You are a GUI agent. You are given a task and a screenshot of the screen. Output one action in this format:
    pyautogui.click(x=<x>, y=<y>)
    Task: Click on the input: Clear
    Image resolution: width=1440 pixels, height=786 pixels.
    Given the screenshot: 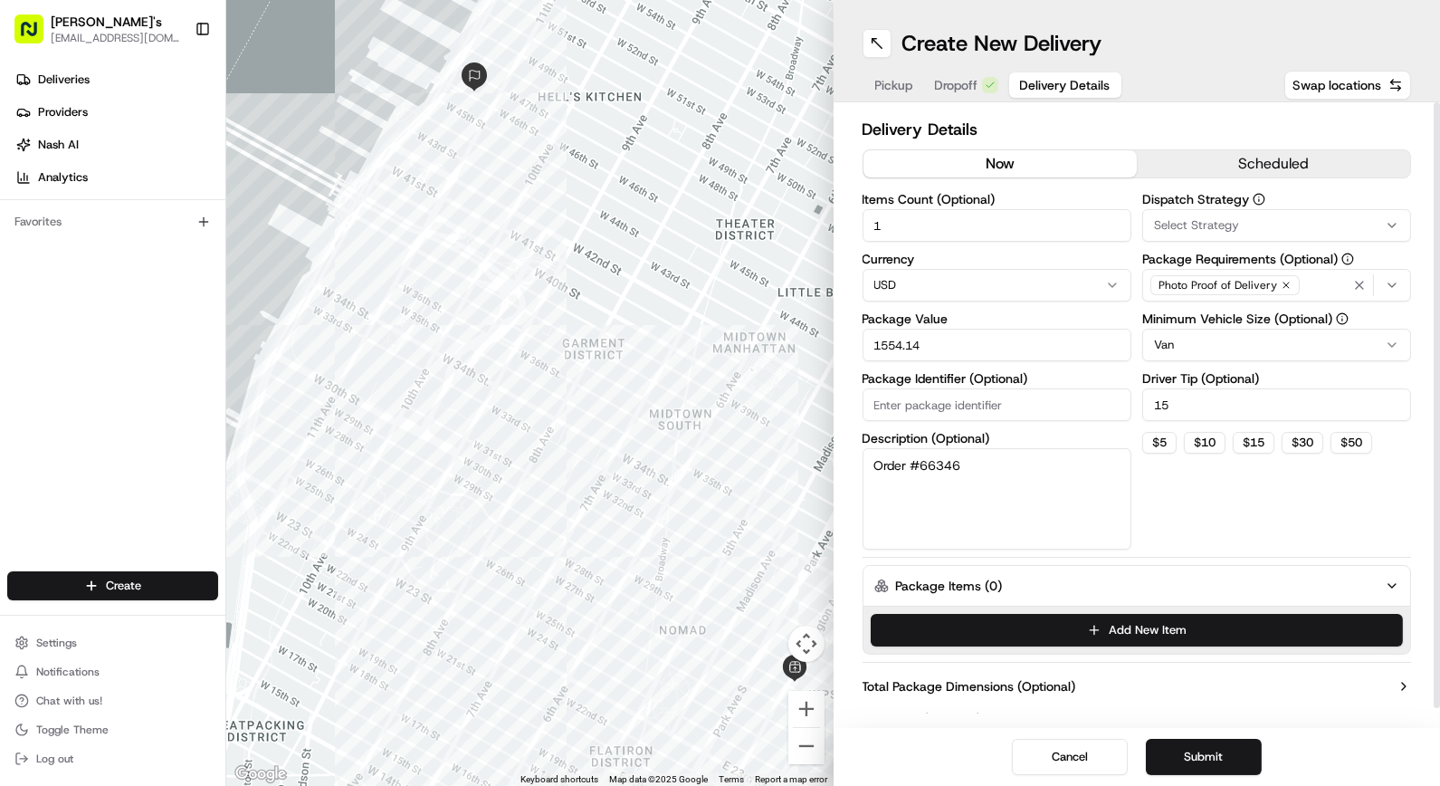 What is the action you would take?
    pyautogui.click(x=173, y=126)
    